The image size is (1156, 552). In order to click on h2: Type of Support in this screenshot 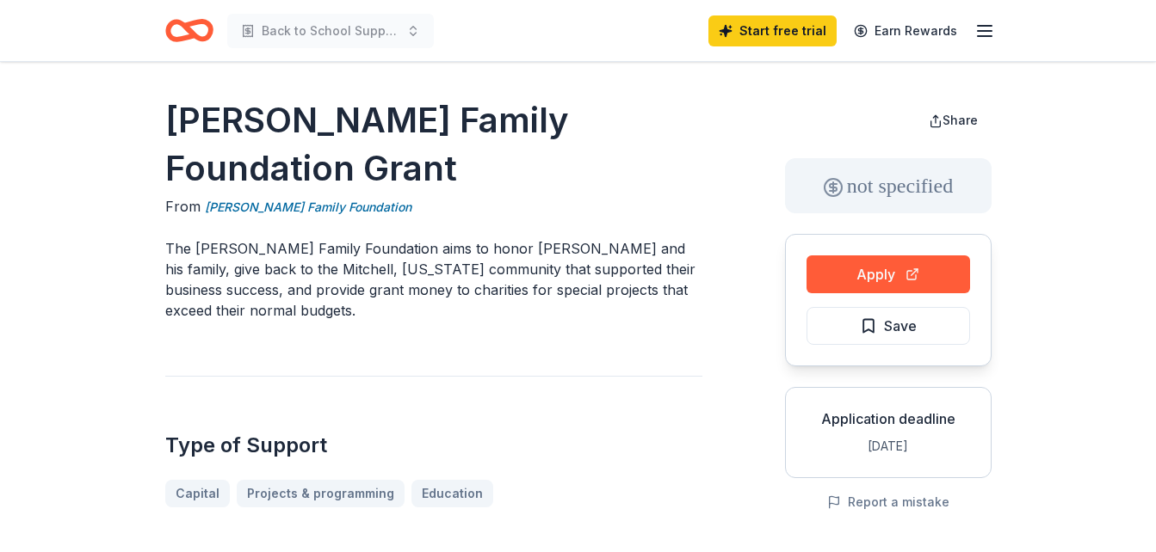, I will do `click(434, 446)`.